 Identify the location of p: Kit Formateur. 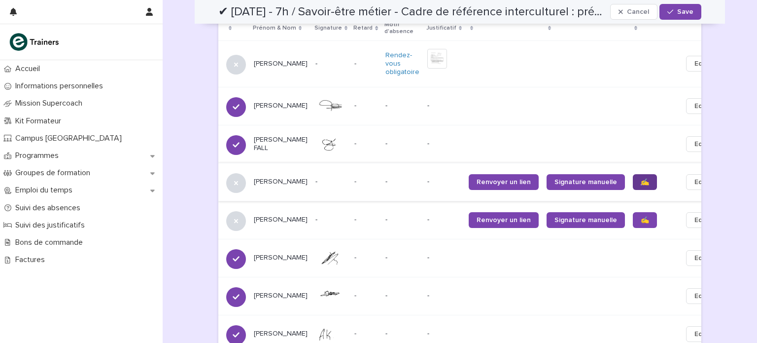
(40, 121).